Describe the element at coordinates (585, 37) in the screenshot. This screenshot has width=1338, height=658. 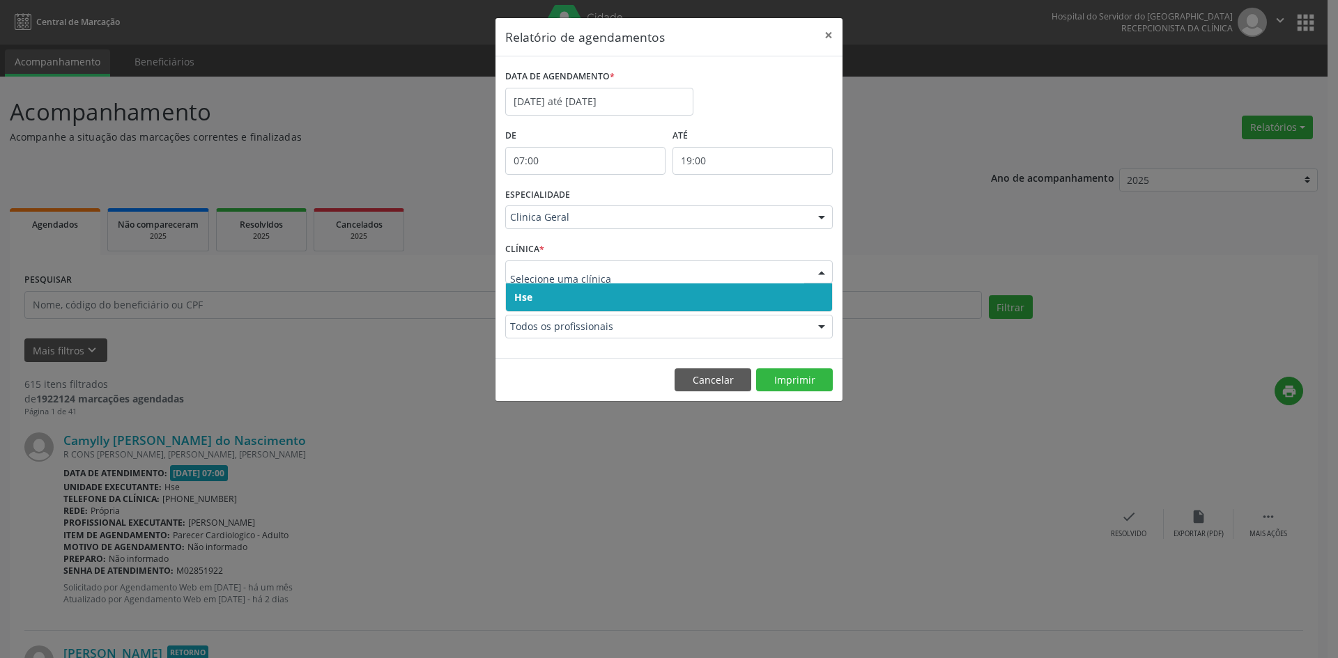
I see `h5: Relatório de agendamentos` at that location.